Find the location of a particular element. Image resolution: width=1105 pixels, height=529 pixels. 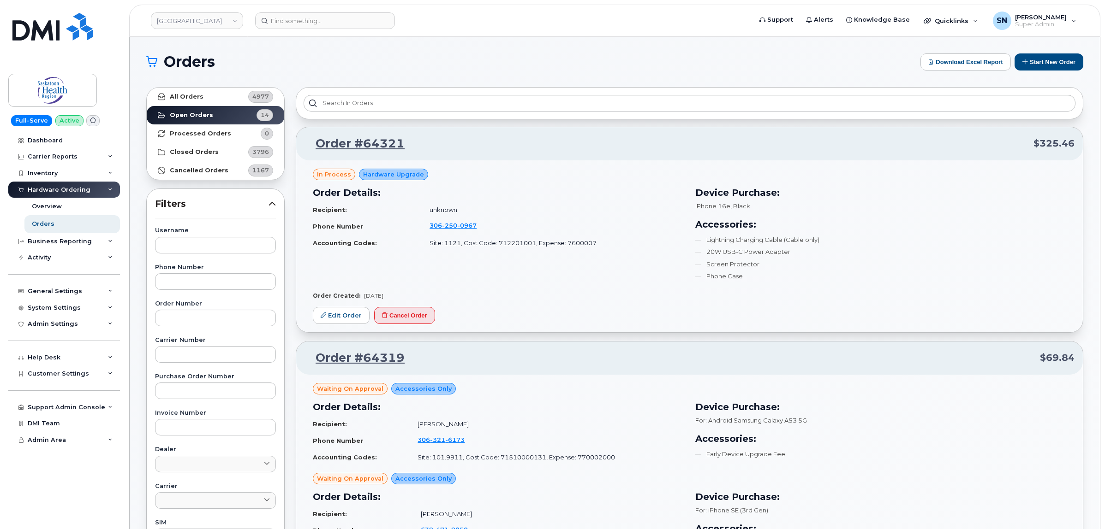

span: 4977 is located at coordinates (261, 96).